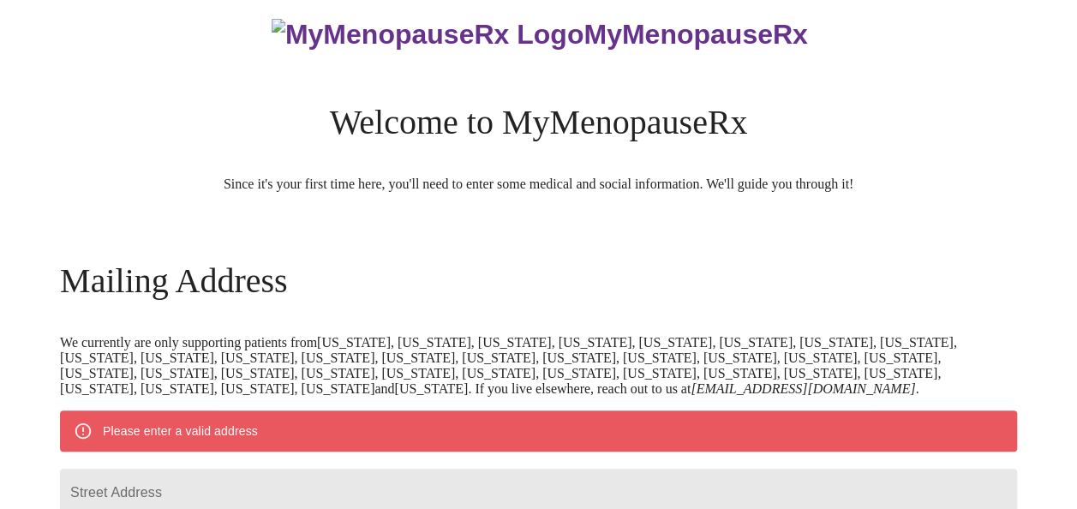 The image size is (1077, 509). Describe the element at coordinates (538, 184) in the screenshot. I see `p: Since it's your first time here, you'll need to enter some medical and social information. We'll ...` at that location.